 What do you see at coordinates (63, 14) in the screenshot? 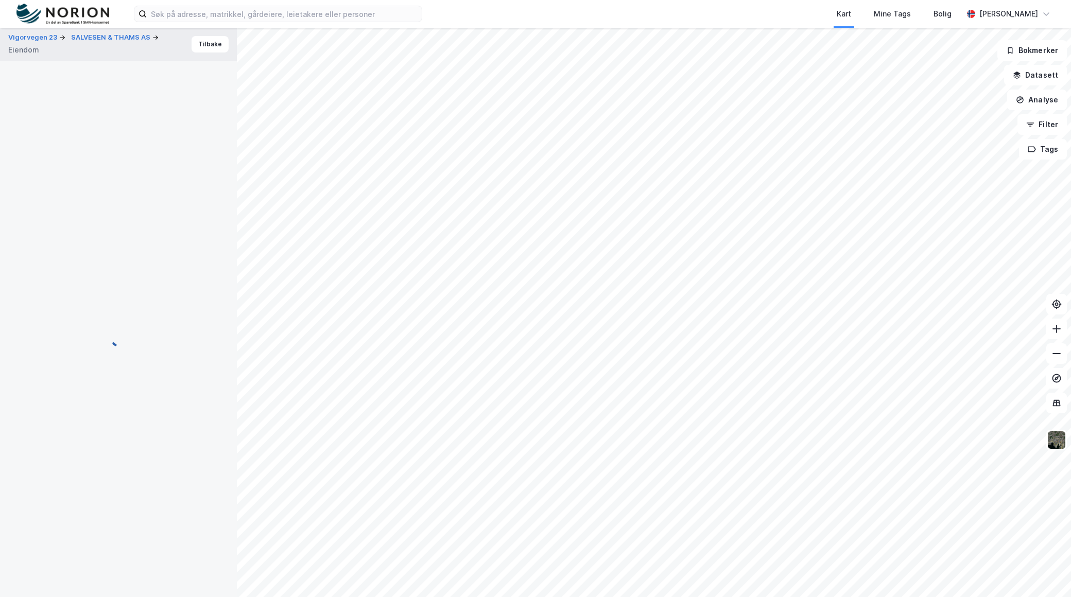
I see `img: norion-logo.80e7a08dc31c2e691866.png` at bounding box center [63, 14].